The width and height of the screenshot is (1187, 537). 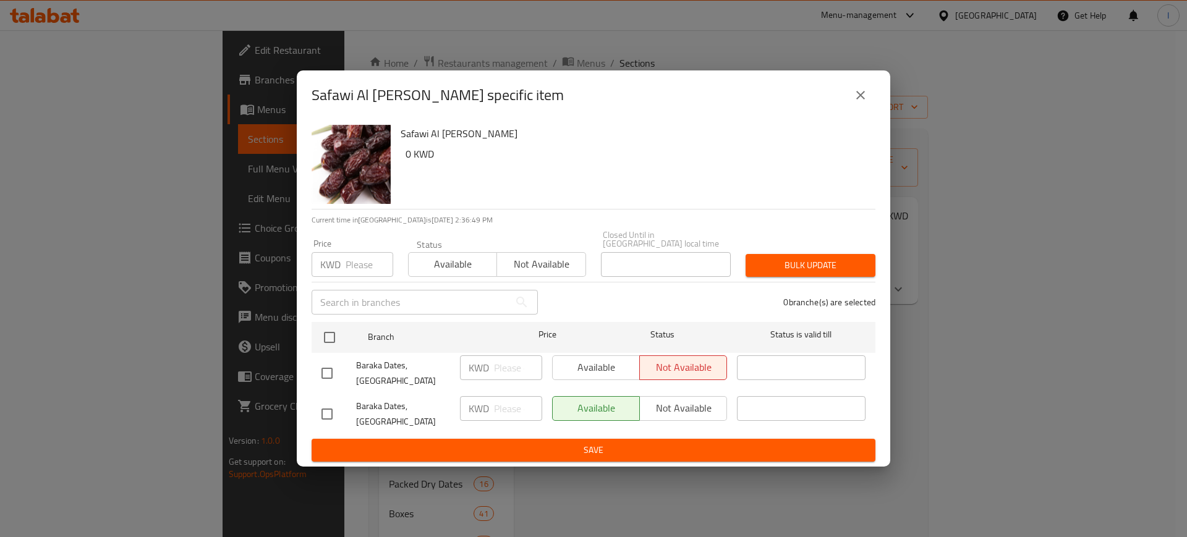 What do you see at coordinates (453, 265) in the screenshot?
I see `button: Available` at bounding box center [453, 265].